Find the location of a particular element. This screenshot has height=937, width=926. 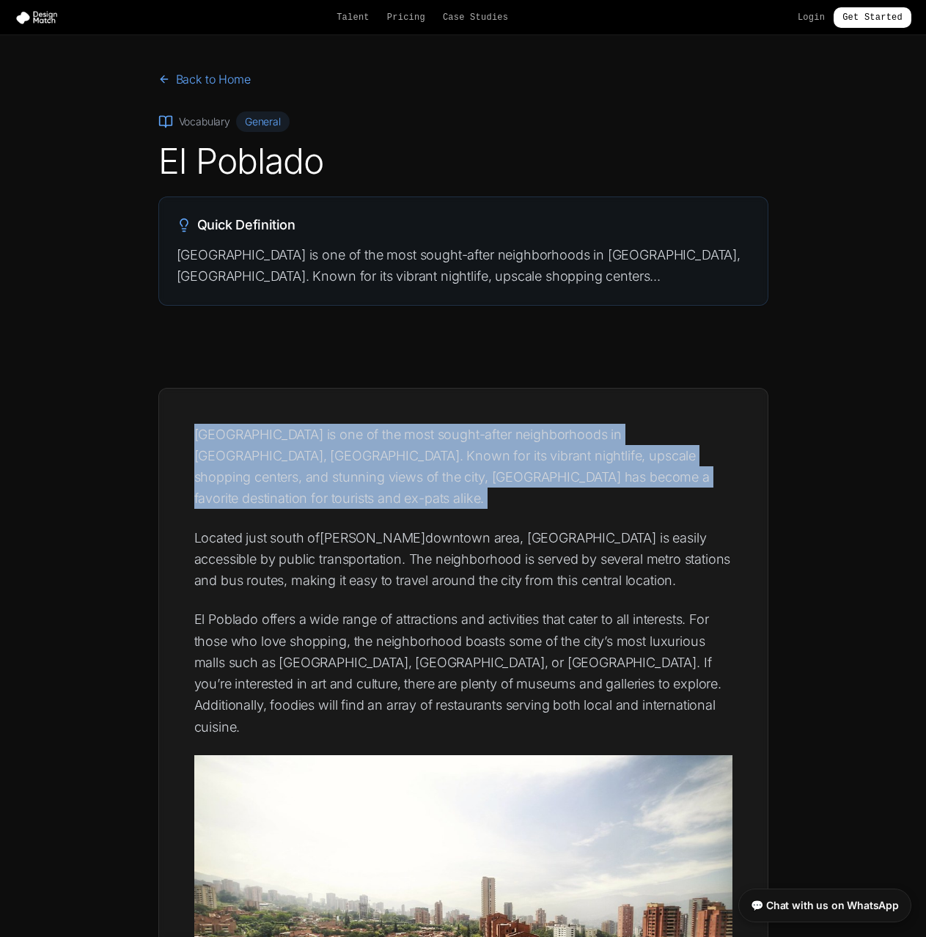

a: Case Studies is located at coordinates (475, 18).